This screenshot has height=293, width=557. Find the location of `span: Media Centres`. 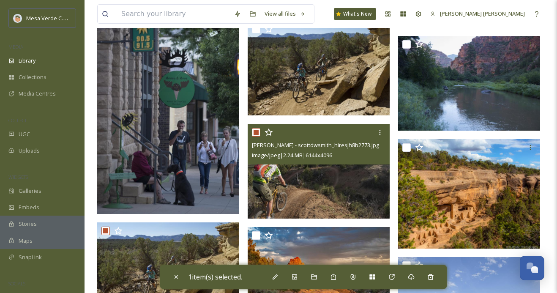

span: Media Centres is located at coordinates (37, 93).